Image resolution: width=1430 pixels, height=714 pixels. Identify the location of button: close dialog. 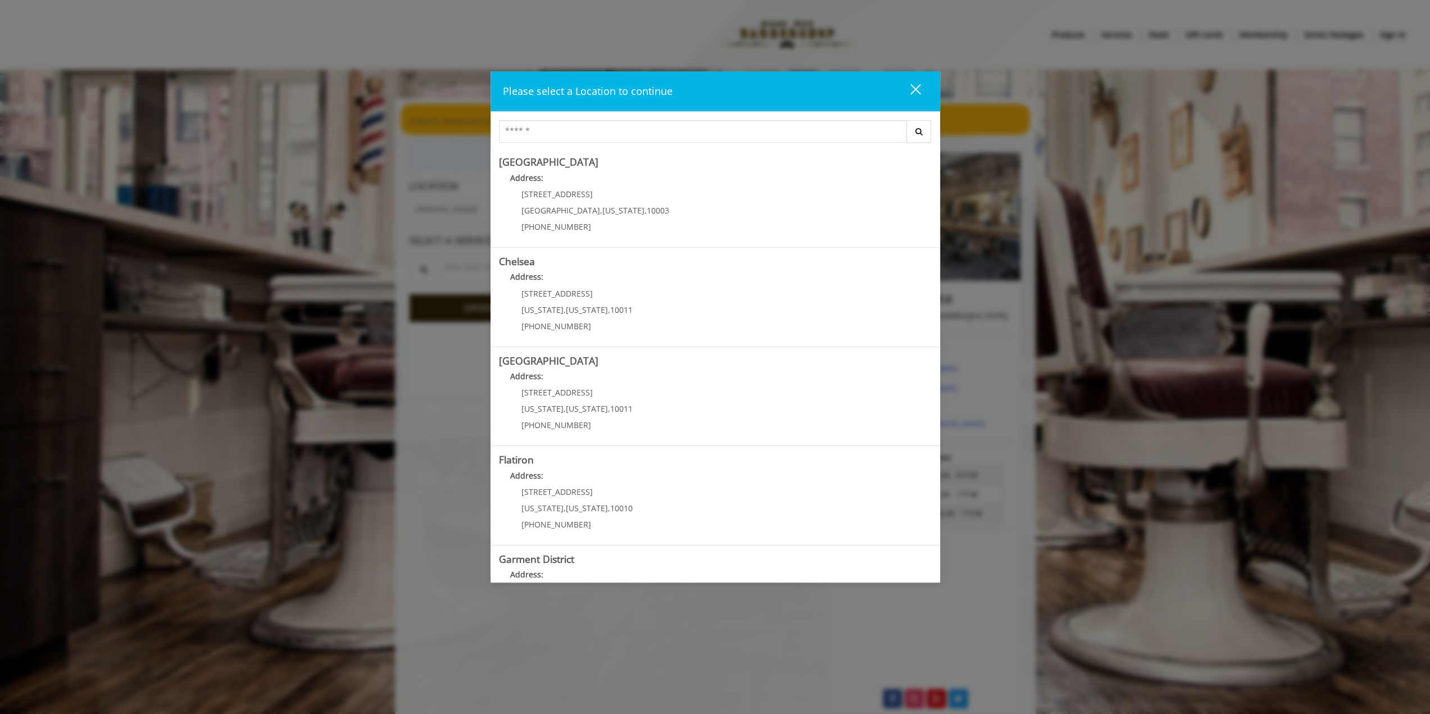
(909, 91).